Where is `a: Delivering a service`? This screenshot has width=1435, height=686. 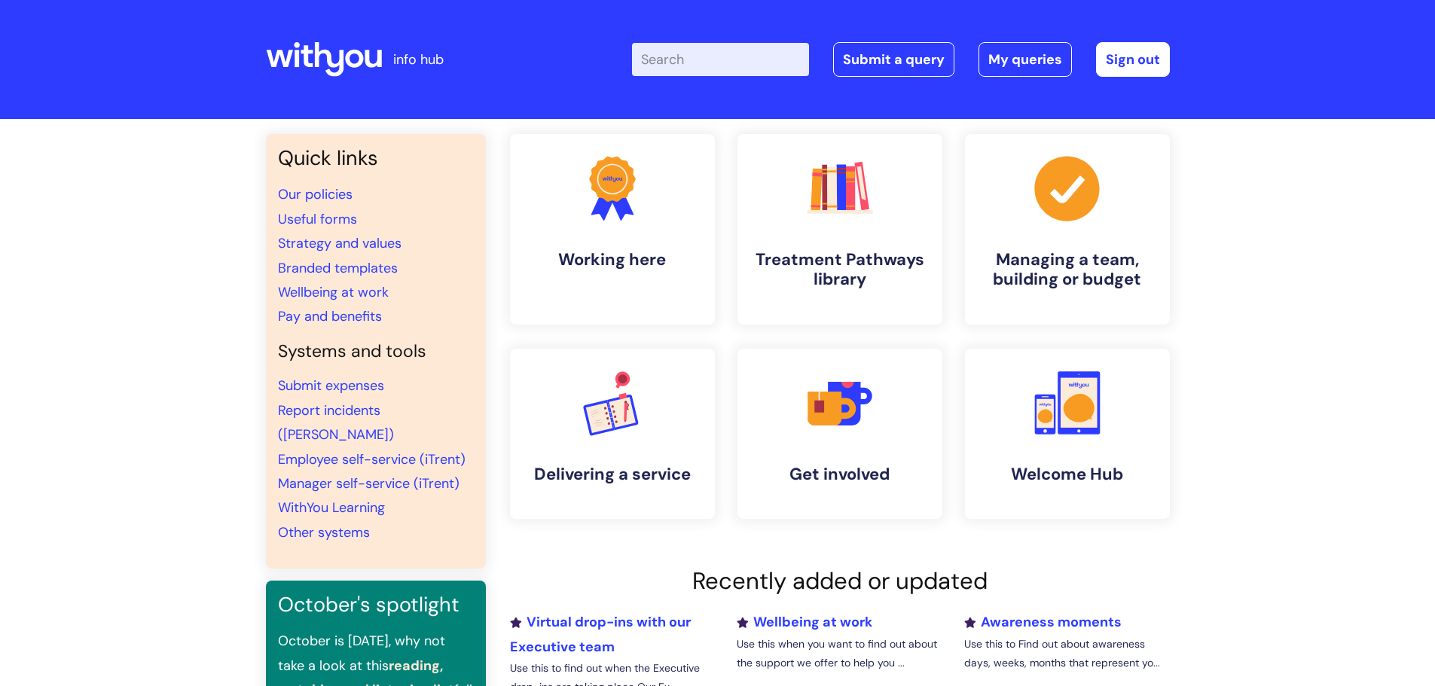 a: Delivering a service is located at coordinates (613, 434).